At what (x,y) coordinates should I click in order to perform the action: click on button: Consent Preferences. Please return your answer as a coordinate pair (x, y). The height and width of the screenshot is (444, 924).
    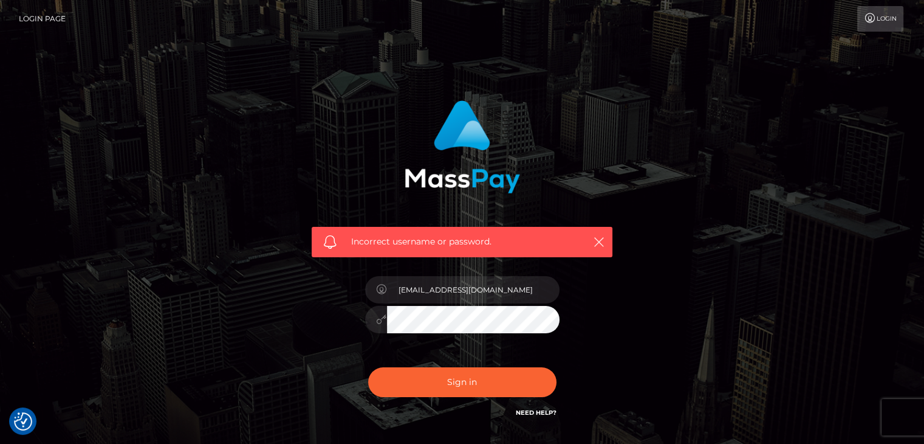
    Looking at the image, I should click on (23, 421).